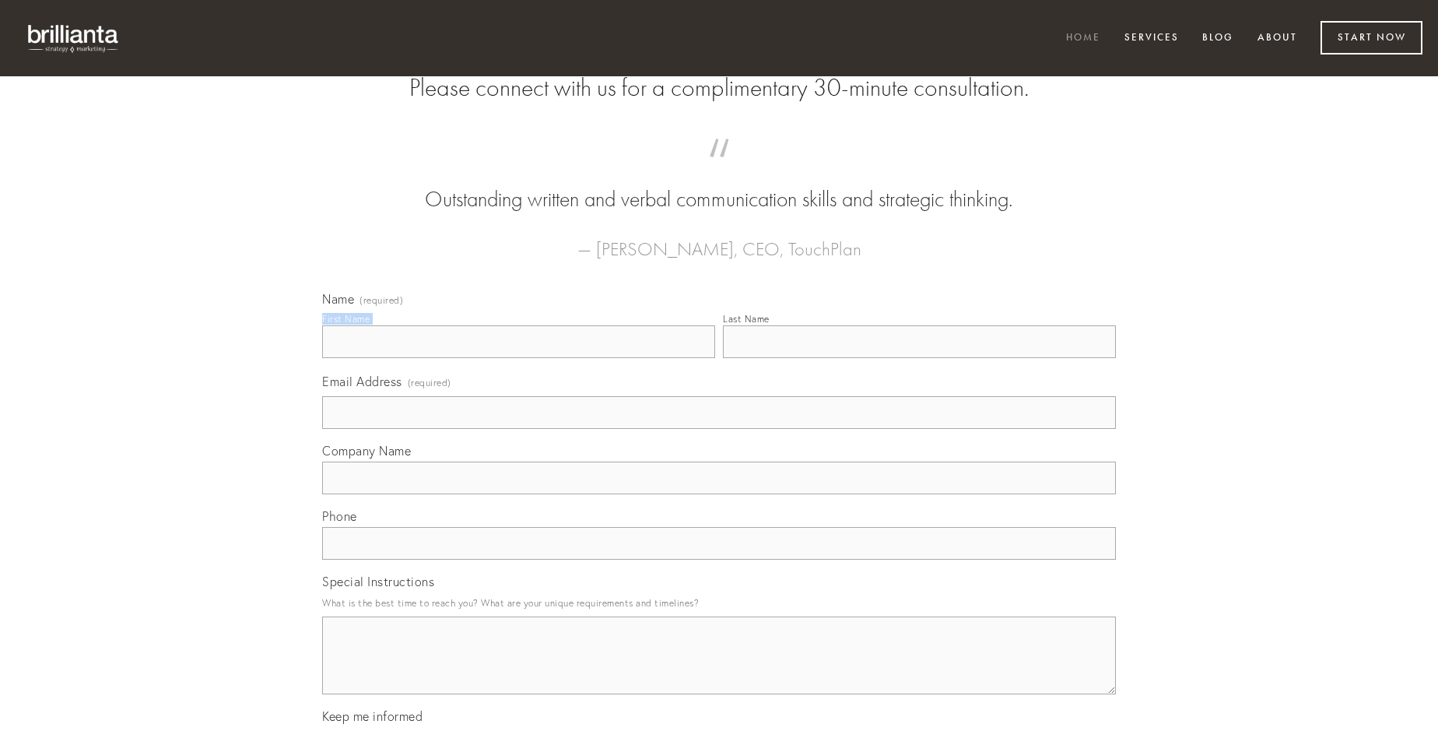 The width and height of the screenshot is (1438, 731). I want to click on span: Email Address, so click(362, 381).